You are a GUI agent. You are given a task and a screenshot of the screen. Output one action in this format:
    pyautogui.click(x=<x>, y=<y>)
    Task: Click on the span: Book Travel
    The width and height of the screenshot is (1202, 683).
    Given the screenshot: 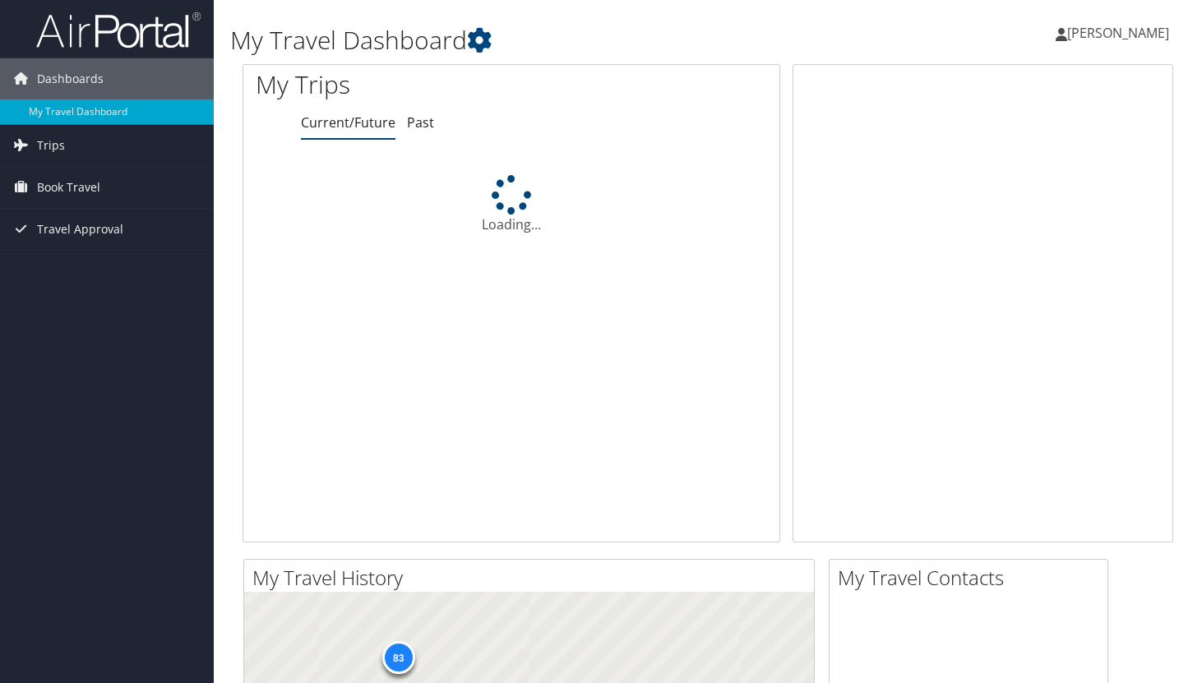 What is the action you would take?
    pyautogui.click(x=68, y=187)
    